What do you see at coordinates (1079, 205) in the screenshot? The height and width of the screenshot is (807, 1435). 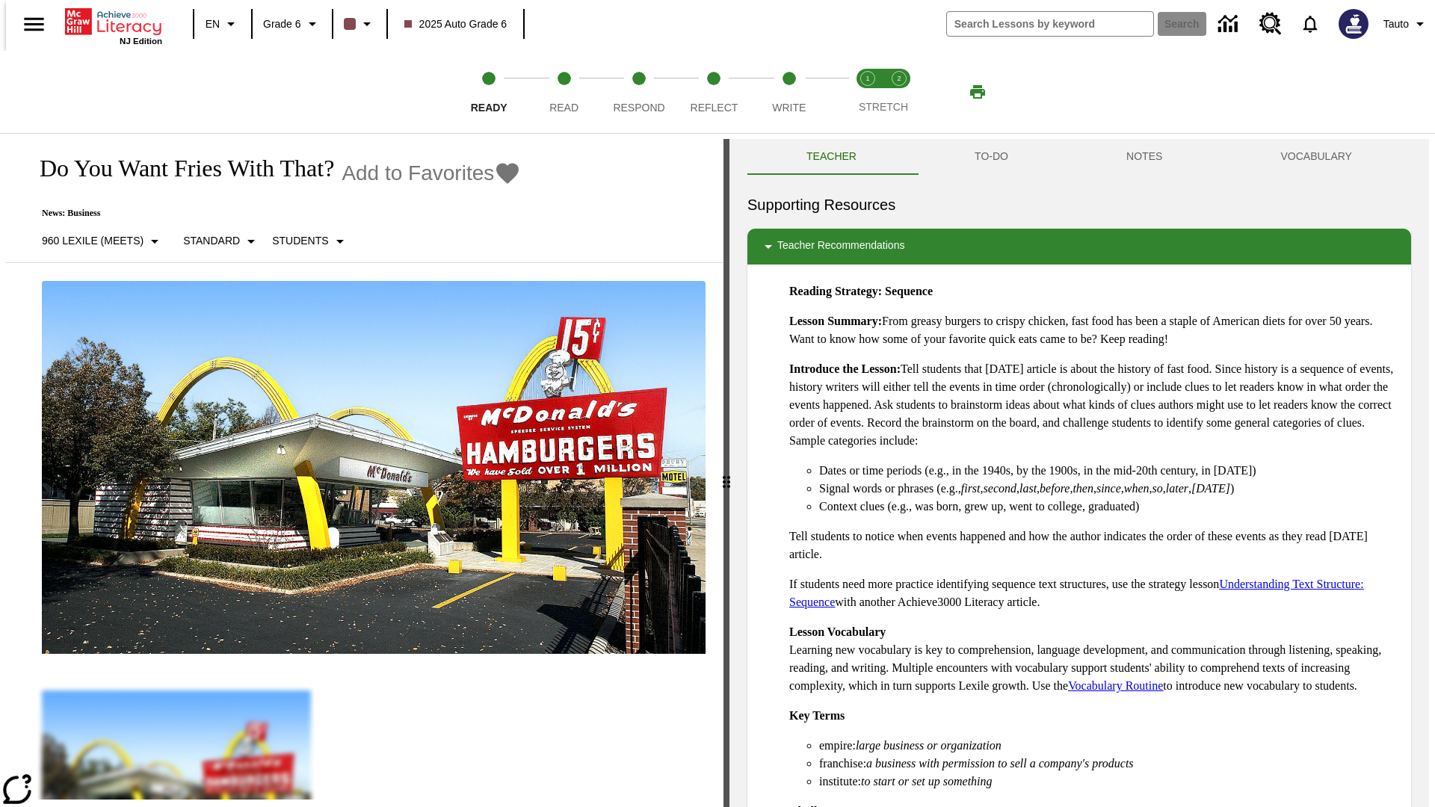 I see `h6: Supporting Resources` at bounding box center [1079, 205].